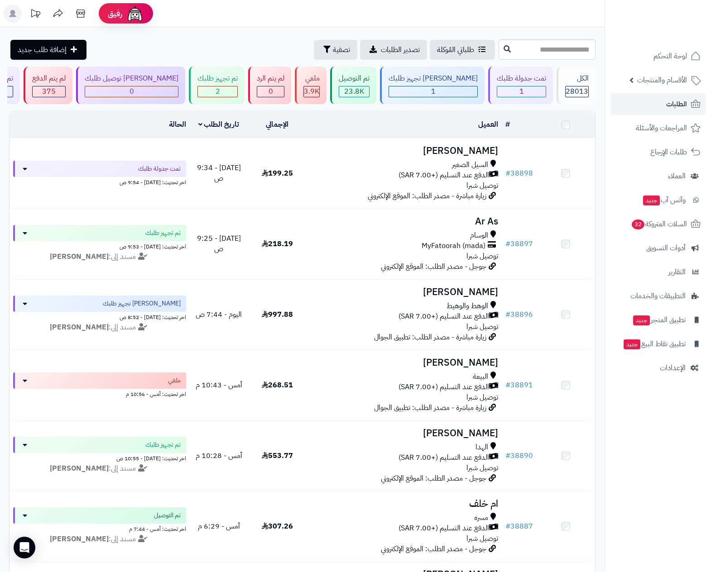 This screenshot has height=572, width=711. What do you see at coordinates (666, 248) in the screenshot?
I see `span: أدوات التسويق` at bounding box center [666, 248].